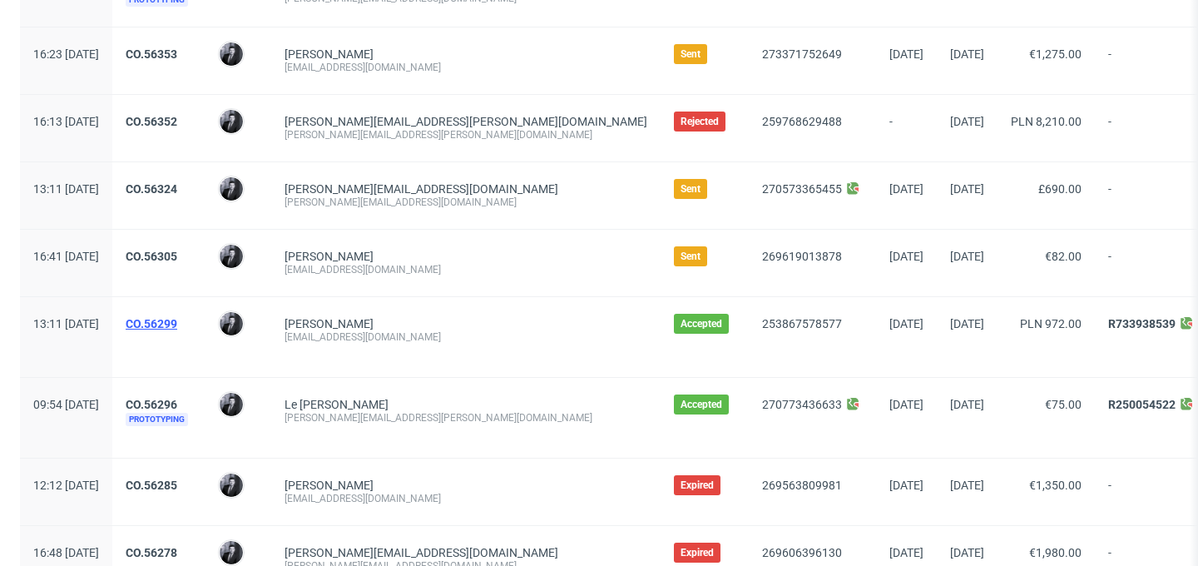 The height and width of the screenshot is (566, 1198). Describe the element at coordinates (151, 121) in the screenshot. I see `a: CO.56352` at that location.